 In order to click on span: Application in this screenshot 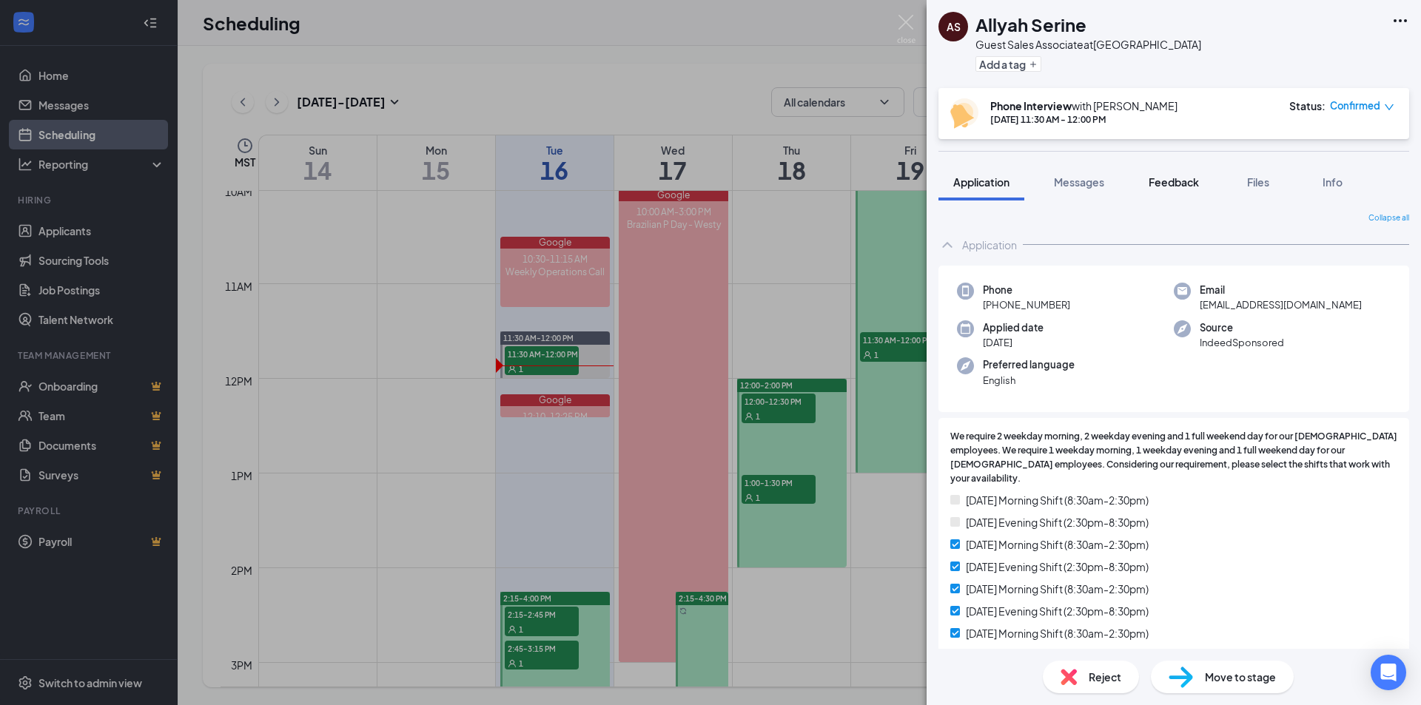, I will do `click(982, 182)`.